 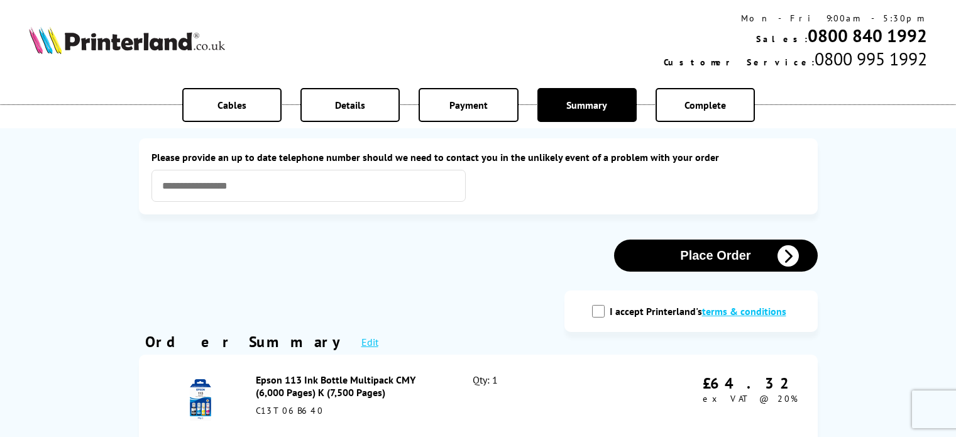 What do you see at coordinates (716, 255) in the screenshot?
I see `button: Place Order` at bounding box center [716, 255].